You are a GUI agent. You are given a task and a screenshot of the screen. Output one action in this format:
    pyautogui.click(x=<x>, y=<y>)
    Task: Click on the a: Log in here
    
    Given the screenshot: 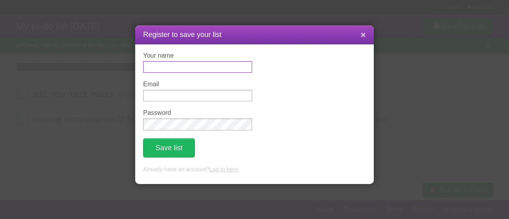 What is the action you would take?
    pyautogui.click(x=223, y=169)
    